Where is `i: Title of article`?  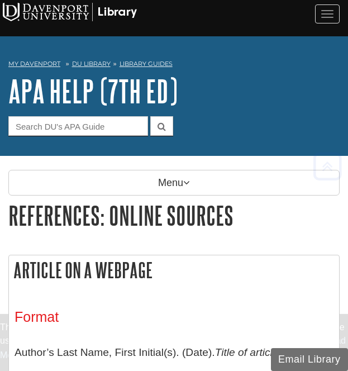 i: Title of article is located at coordinates (247, 352).